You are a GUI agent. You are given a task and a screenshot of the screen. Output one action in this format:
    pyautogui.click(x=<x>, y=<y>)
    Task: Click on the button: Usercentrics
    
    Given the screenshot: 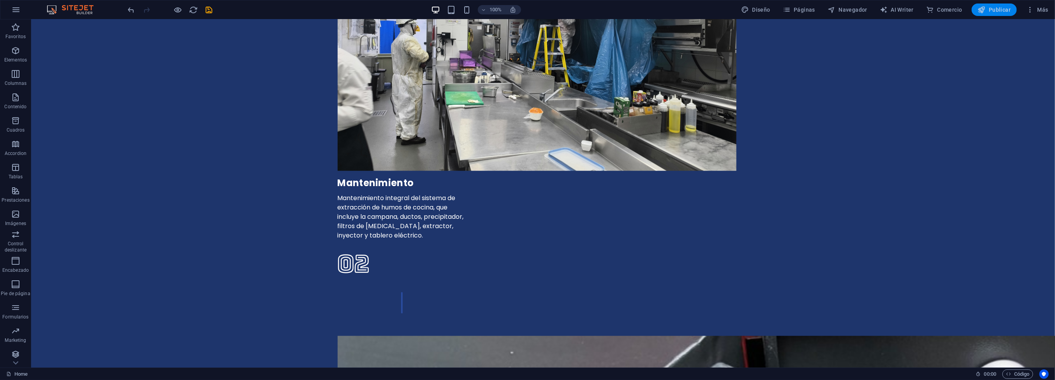 What is the action you would take?
    pyautogui.click(x=1044, y=374)
    